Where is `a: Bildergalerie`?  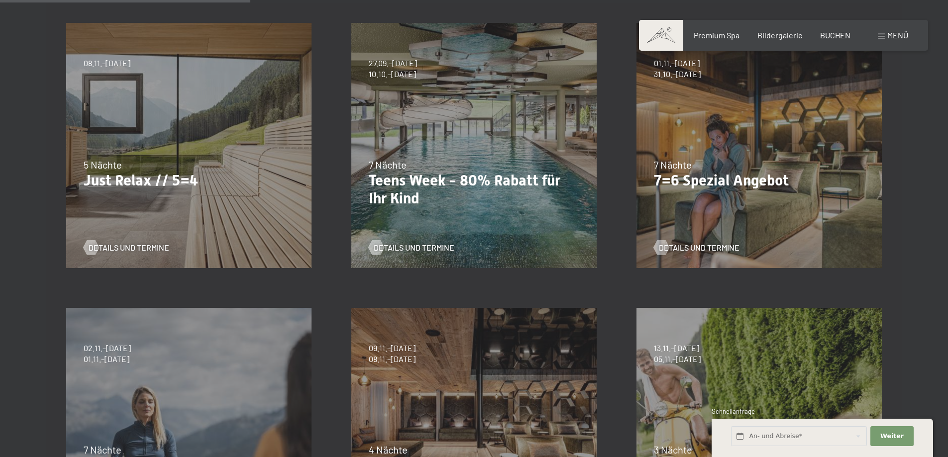 a: Bildergalerie is located at coordinates (779, 35).